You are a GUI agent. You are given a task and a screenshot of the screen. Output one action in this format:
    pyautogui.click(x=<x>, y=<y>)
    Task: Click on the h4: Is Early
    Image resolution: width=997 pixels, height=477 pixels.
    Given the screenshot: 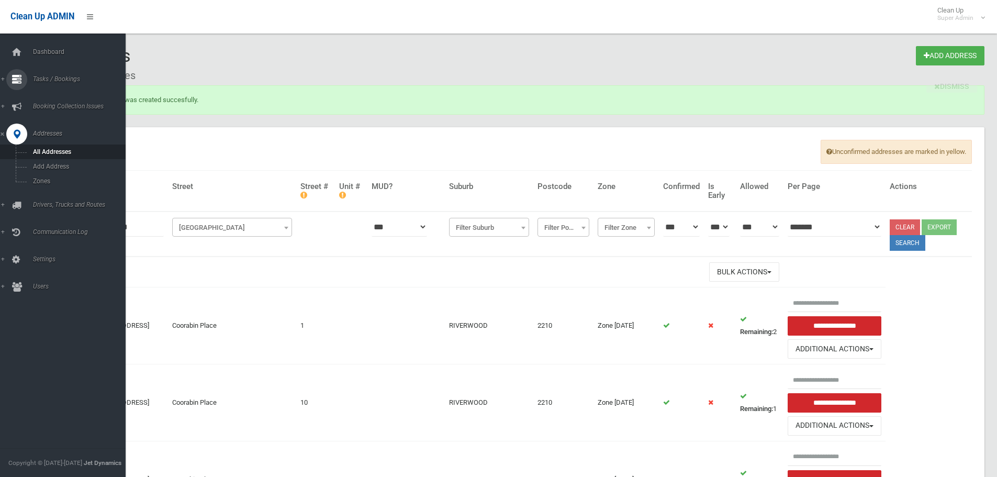 What is the action you would take?
    pyautogui.click(x=720, y=191)
    